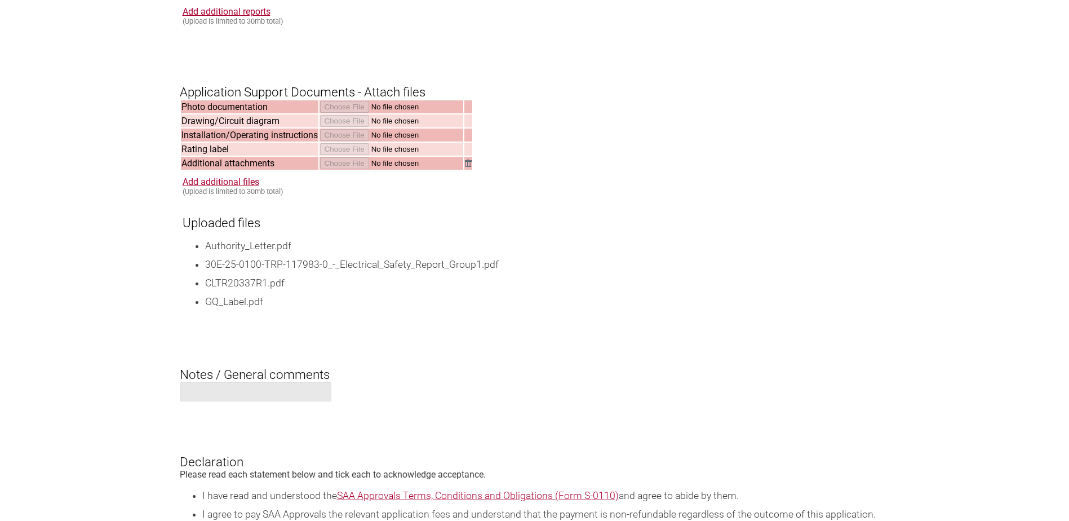  Describe the element at coordinates (535, 83) in the screenshot. I see `h3: Application Support Documents - Attach files` at that location.